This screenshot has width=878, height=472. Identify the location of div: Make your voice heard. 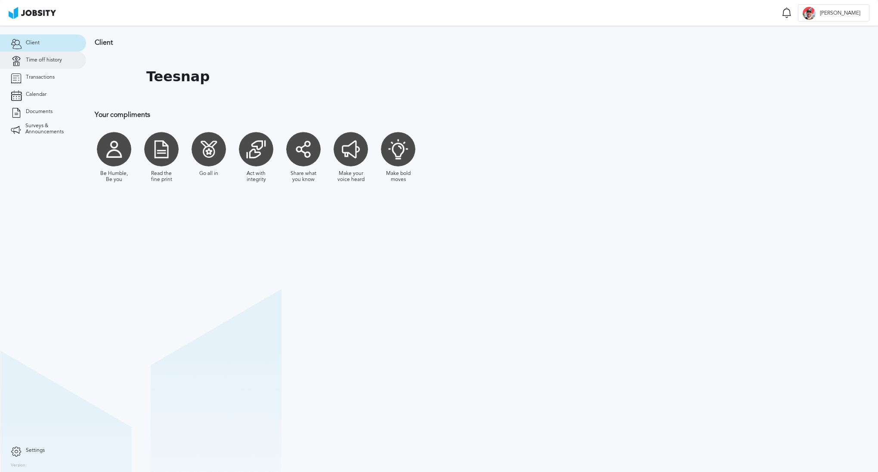
(351, 177).